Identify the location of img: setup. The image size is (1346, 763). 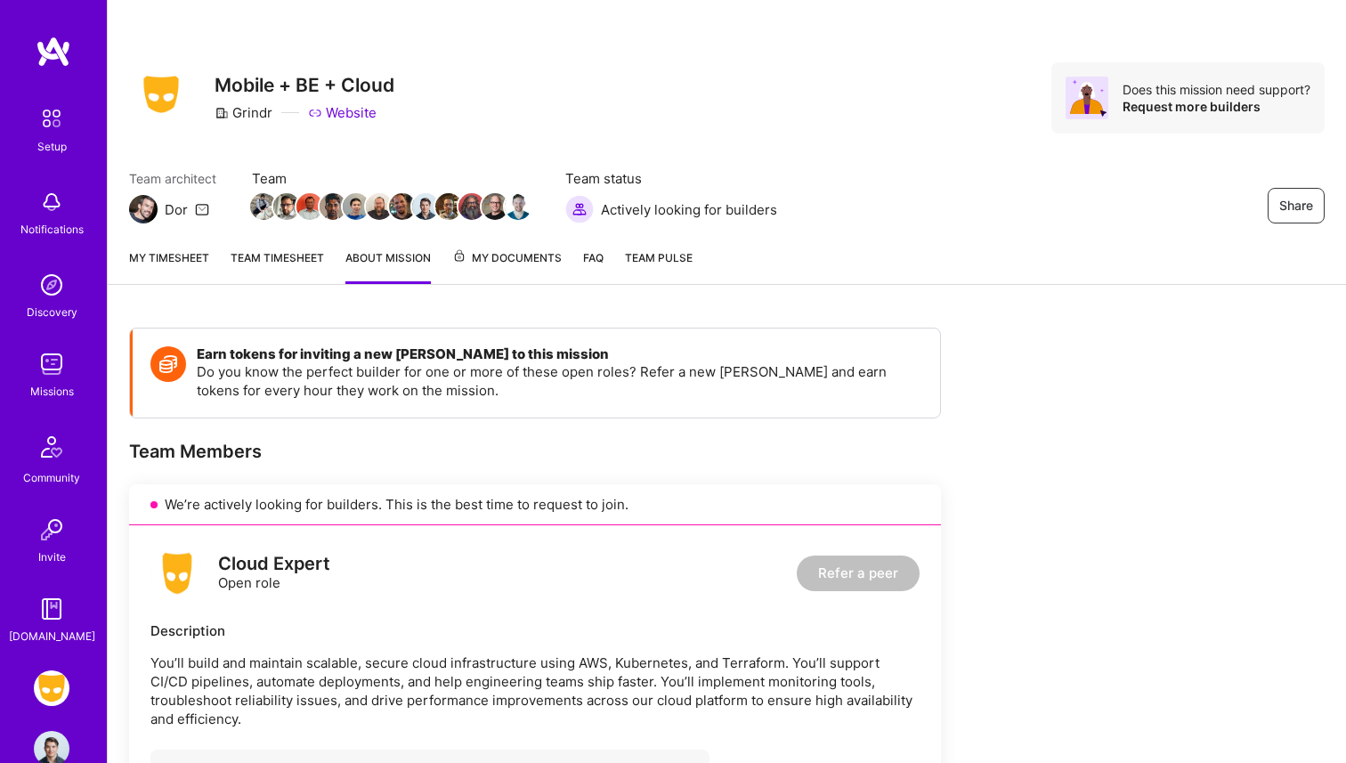
(52, 118).